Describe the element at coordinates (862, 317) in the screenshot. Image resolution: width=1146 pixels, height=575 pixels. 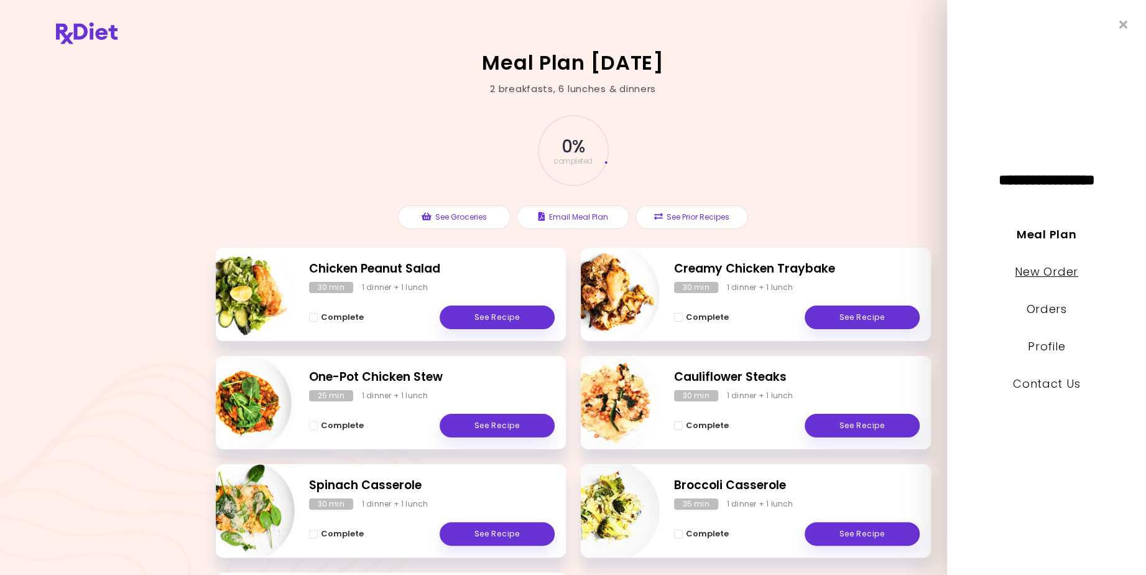
I see `a: See Recipe - Creamy Chicken Traybake` at that location.